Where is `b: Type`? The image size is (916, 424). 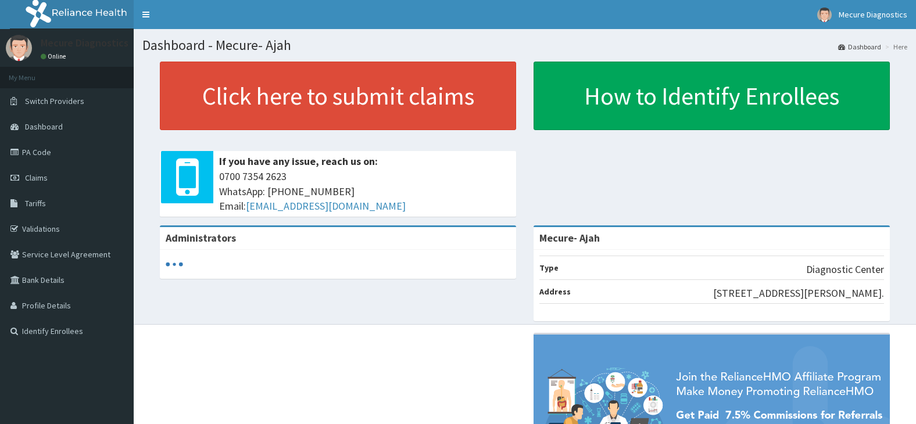
b: Type is located at coordinates (549, 268).